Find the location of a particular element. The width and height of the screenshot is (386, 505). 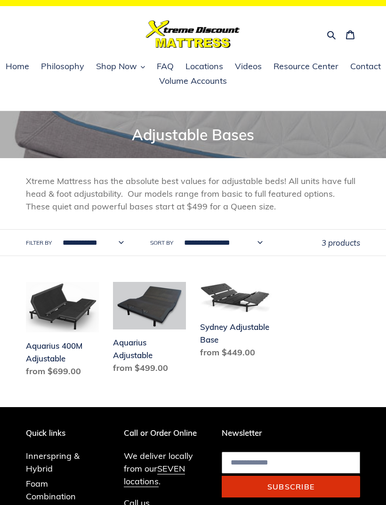

a: Sydney Adjustable Base is located at coordinates (236, 322).